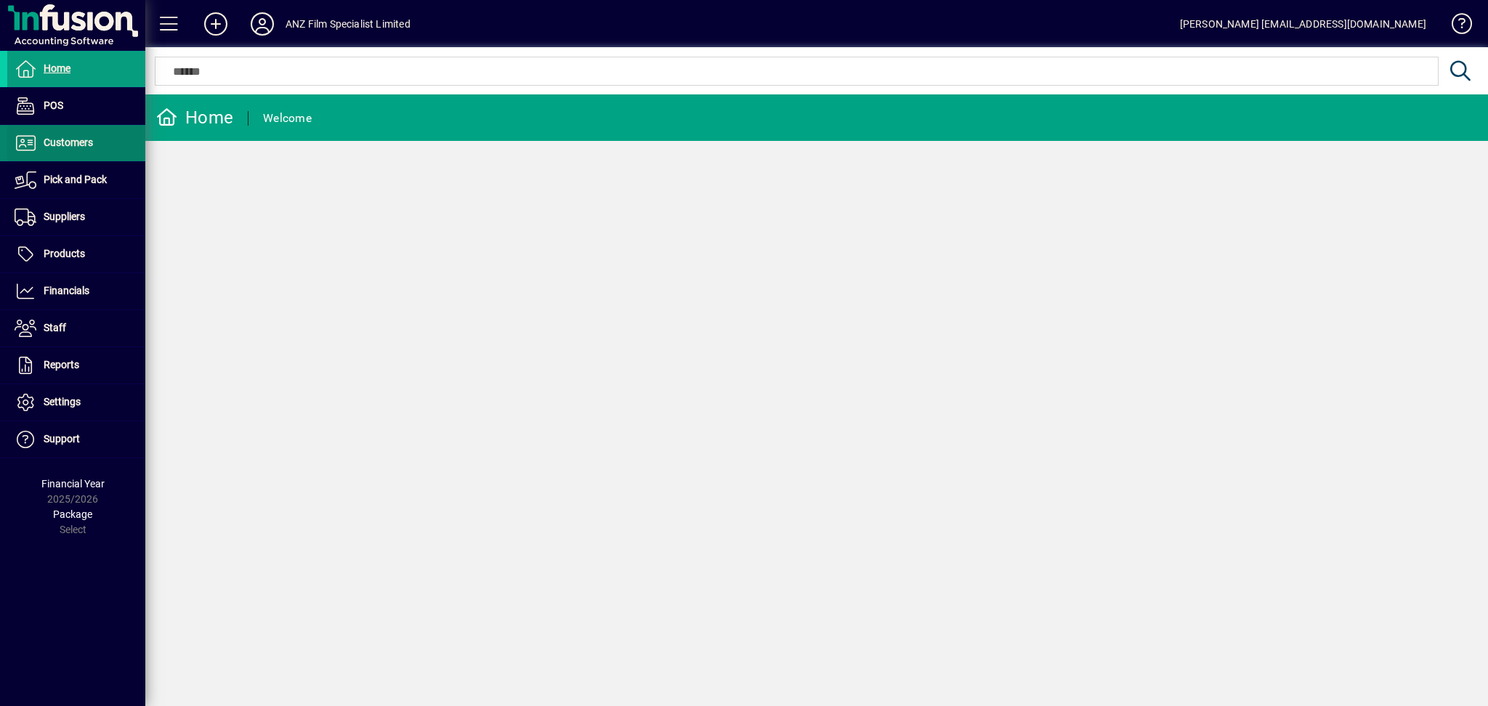 The width and height of the screenshot is (1488, 706). What do you see at coordinates (76, 439) in the screenshot?
I see `a: Support` at bounding box center [76, 439].